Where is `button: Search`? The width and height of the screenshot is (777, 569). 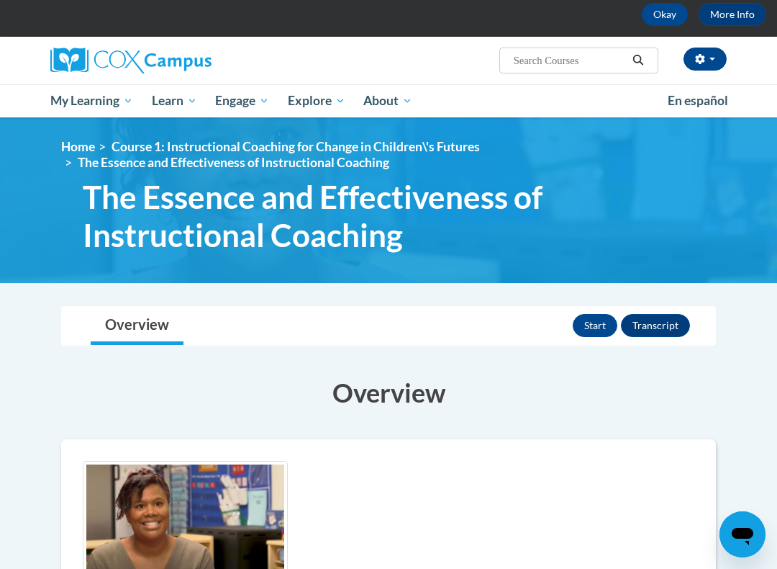 button: Search is located at coordinates (638, 60).